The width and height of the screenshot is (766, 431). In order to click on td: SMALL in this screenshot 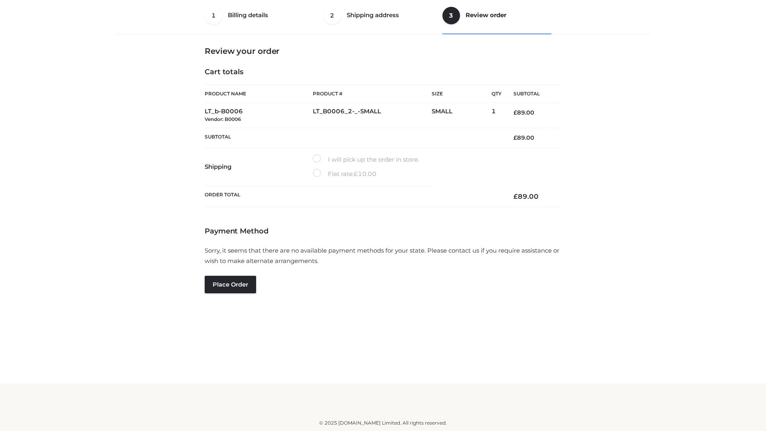, I will do `click(462, 115)`.